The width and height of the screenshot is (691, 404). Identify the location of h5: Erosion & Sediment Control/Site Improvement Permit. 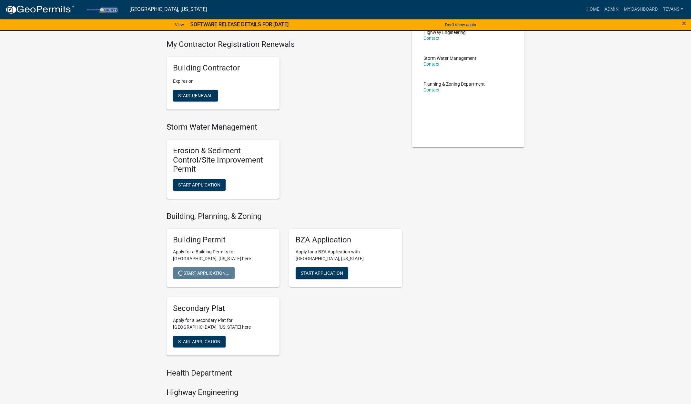
(223, 160).